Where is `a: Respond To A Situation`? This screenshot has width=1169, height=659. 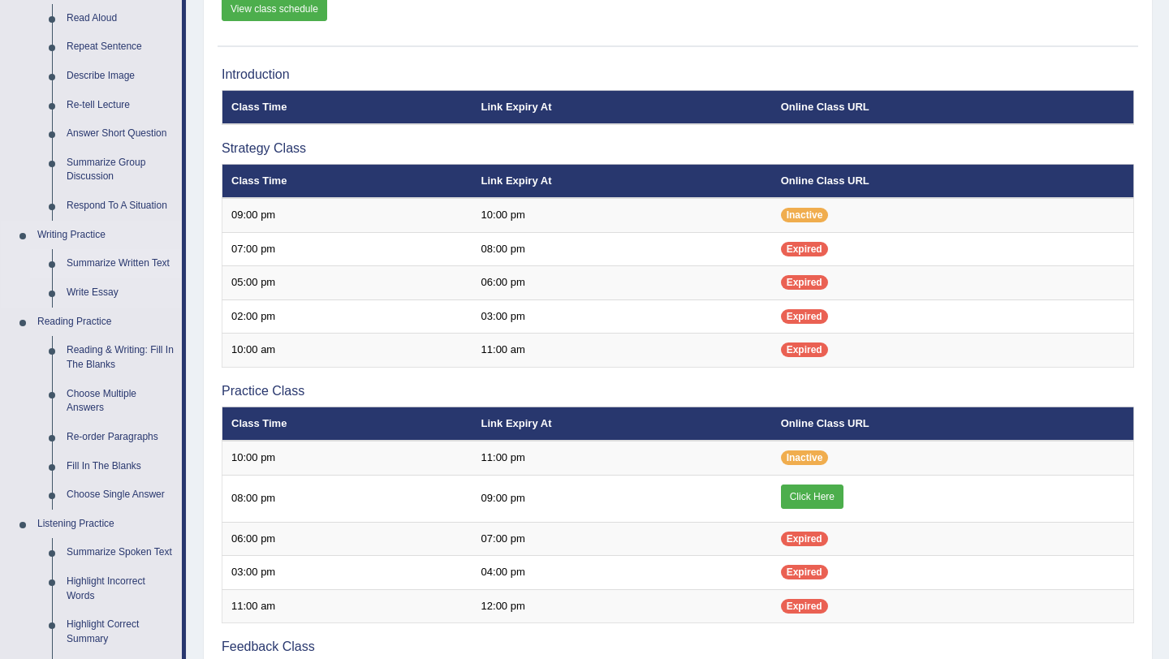
a: Respond To A Situation is located at coordinates (120, 206).